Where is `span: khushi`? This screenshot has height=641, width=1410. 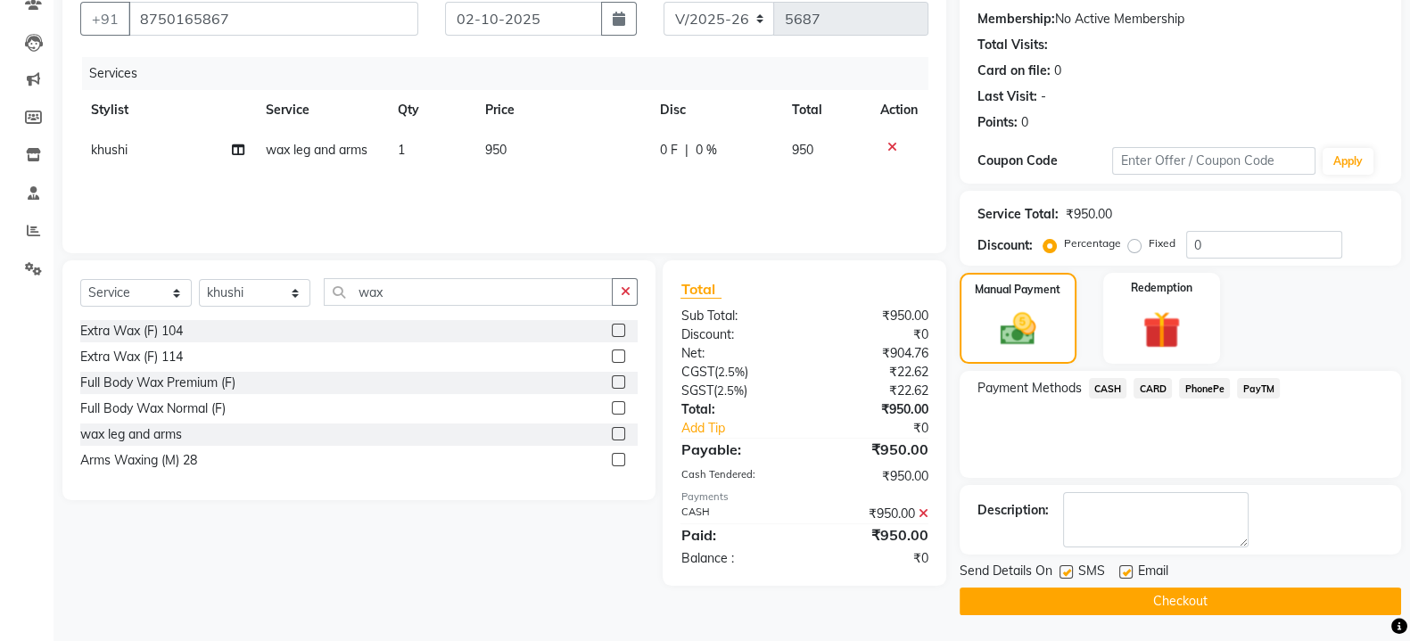
span: khushi is located at coordinates (109, 150).